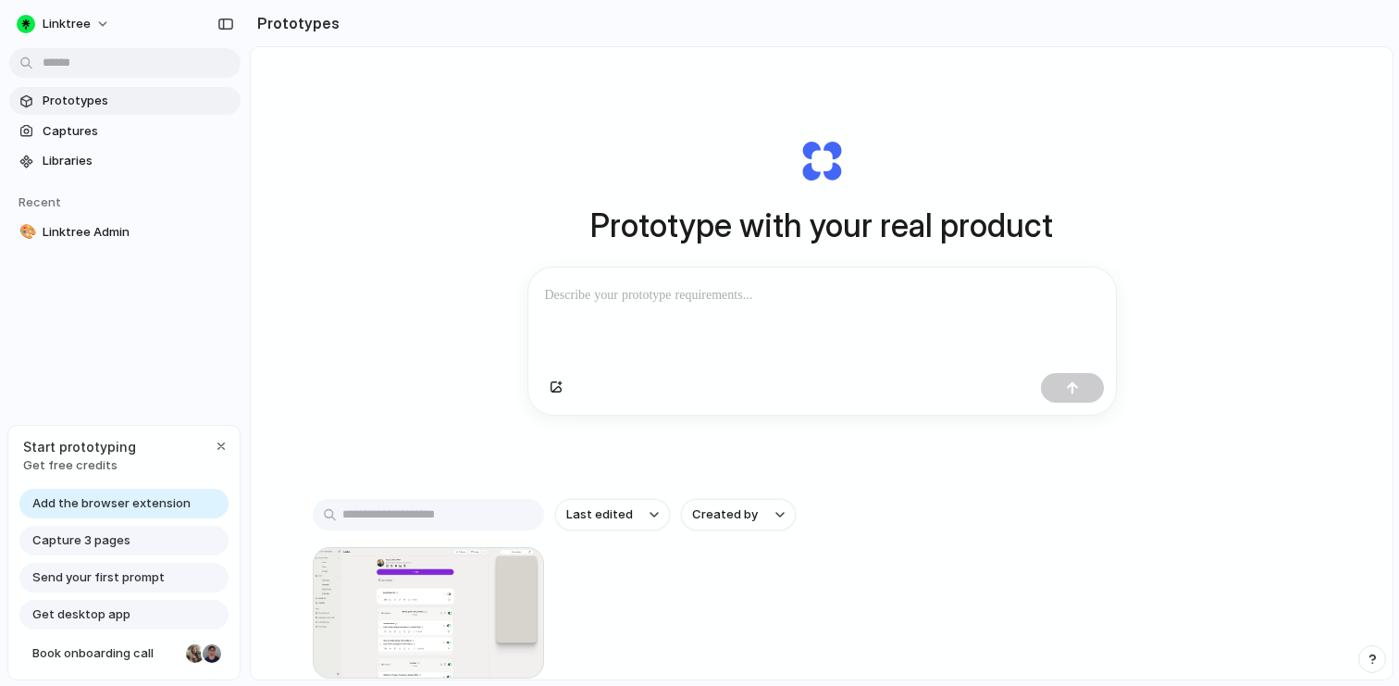  What do you see at coordinates (738, 514) in the screenshot?
I see `button: Created by` at bounding box center [738, 514].